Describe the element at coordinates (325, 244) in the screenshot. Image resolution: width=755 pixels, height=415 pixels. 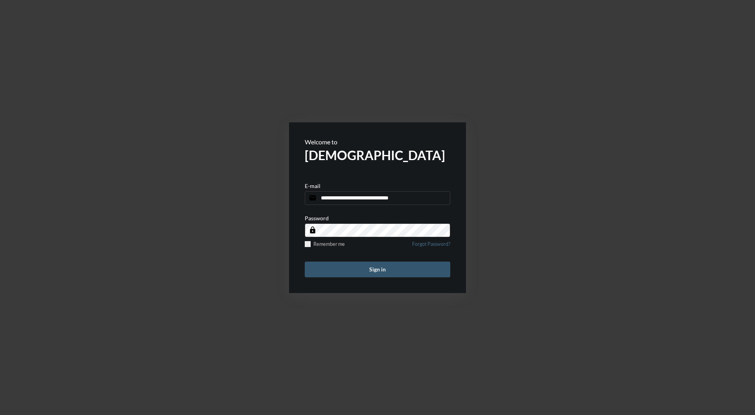
I see `label: Remember me` at that location.